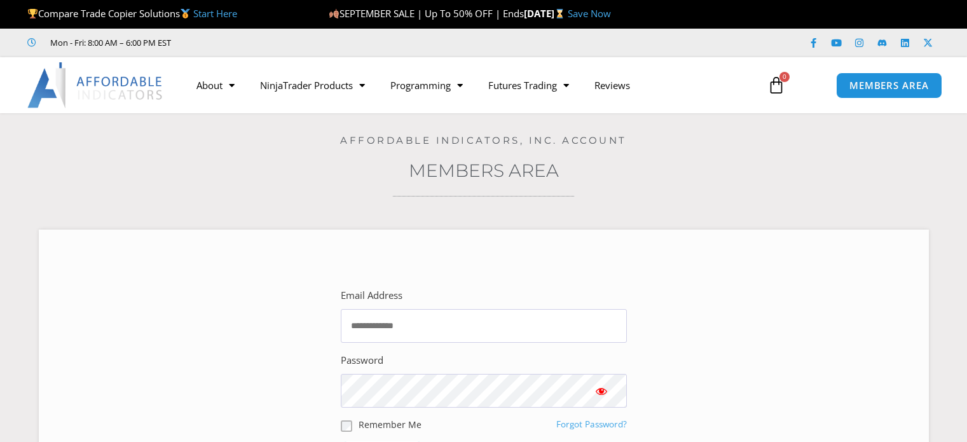 The width and height of the screenshot is (967, 442). What do you see at coordinates (784, 77) in the screenshot?
I see `span: 0` at bounding box center [784, 77].